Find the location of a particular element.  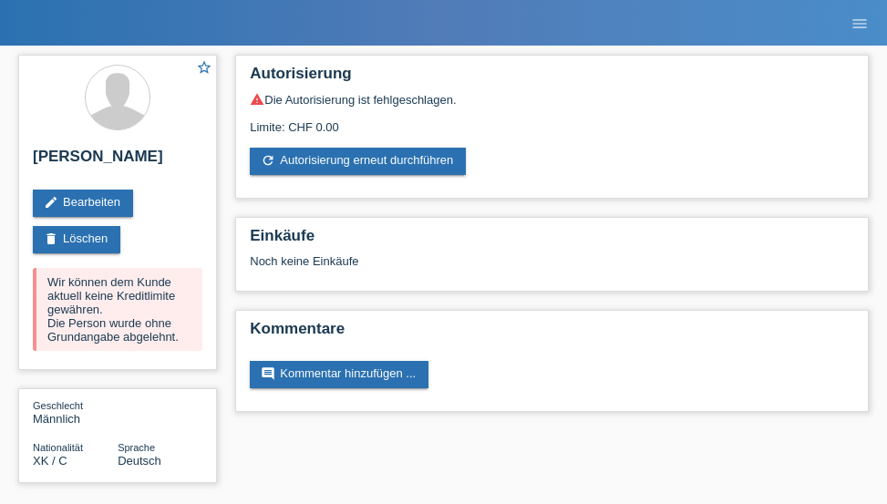

i: comment is located at coordinates (268, 374).